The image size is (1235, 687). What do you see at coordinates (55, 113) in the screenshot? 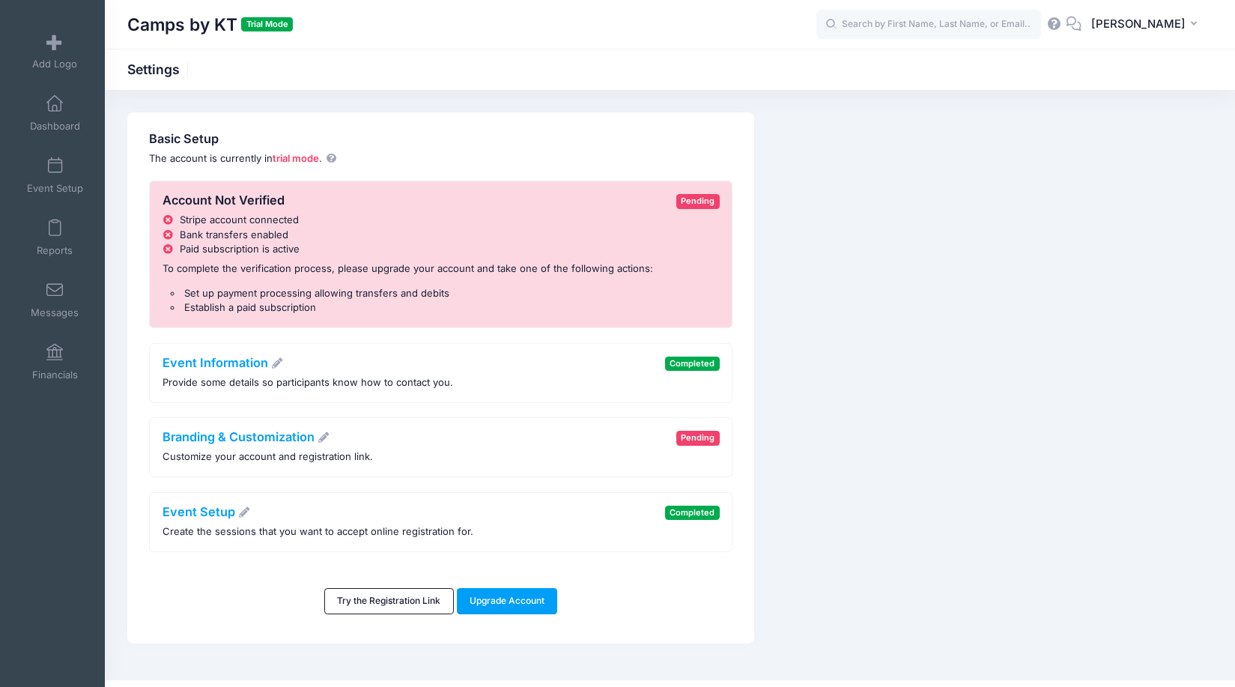
I see `a: Dashboard` at bounding box center [55, 113].